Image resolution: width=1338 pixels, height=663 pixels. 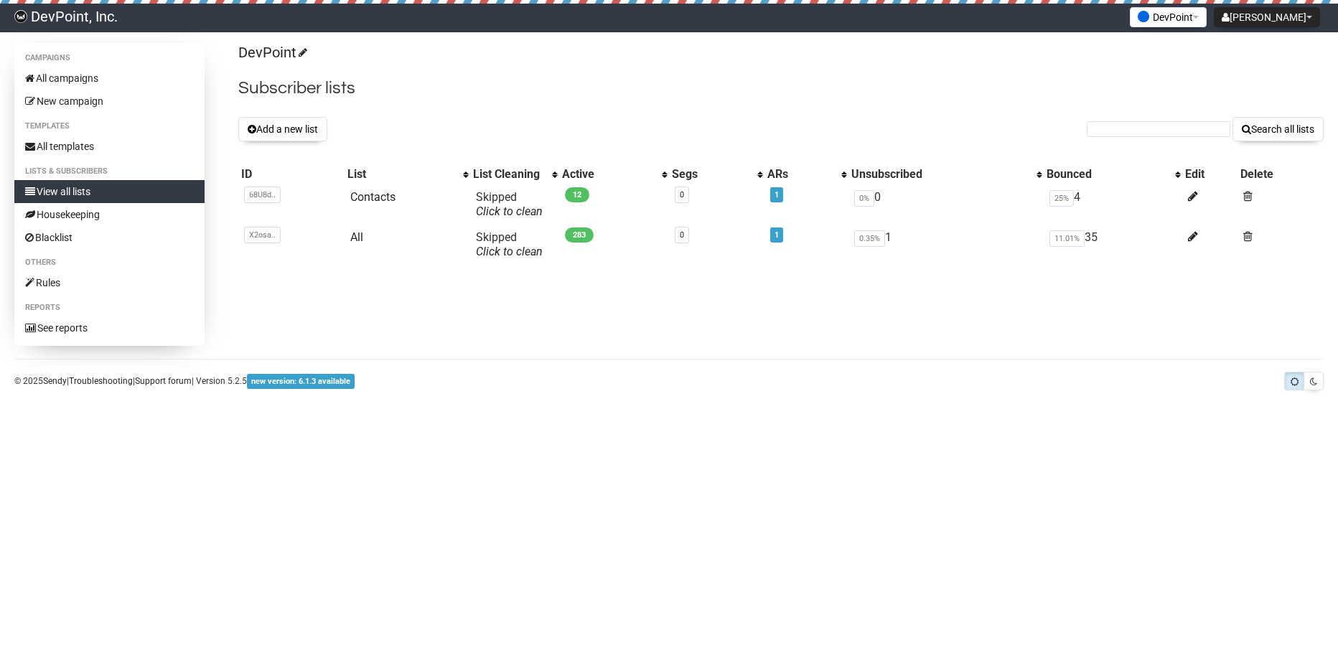 What do you see at coordinates (109, 101) in the screenshot?
I see `a: New campaign` at bounding box center [109, 101].